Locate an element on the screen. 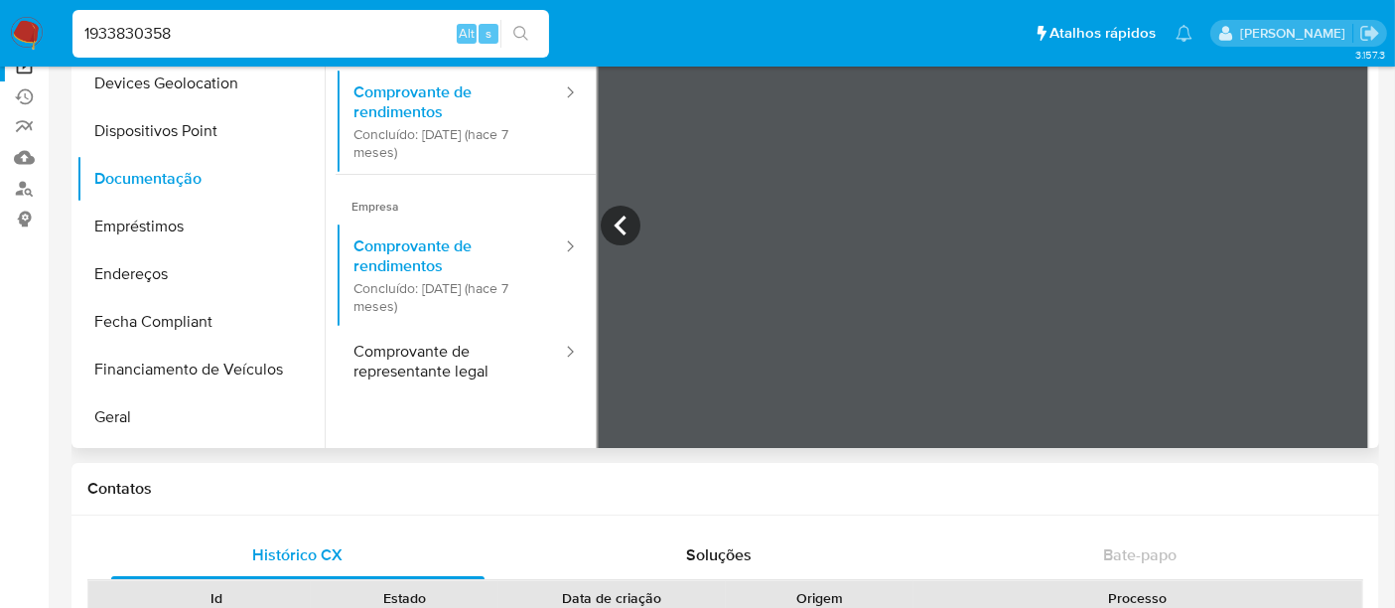  span: Soluções is located at coordinates (719, 554).